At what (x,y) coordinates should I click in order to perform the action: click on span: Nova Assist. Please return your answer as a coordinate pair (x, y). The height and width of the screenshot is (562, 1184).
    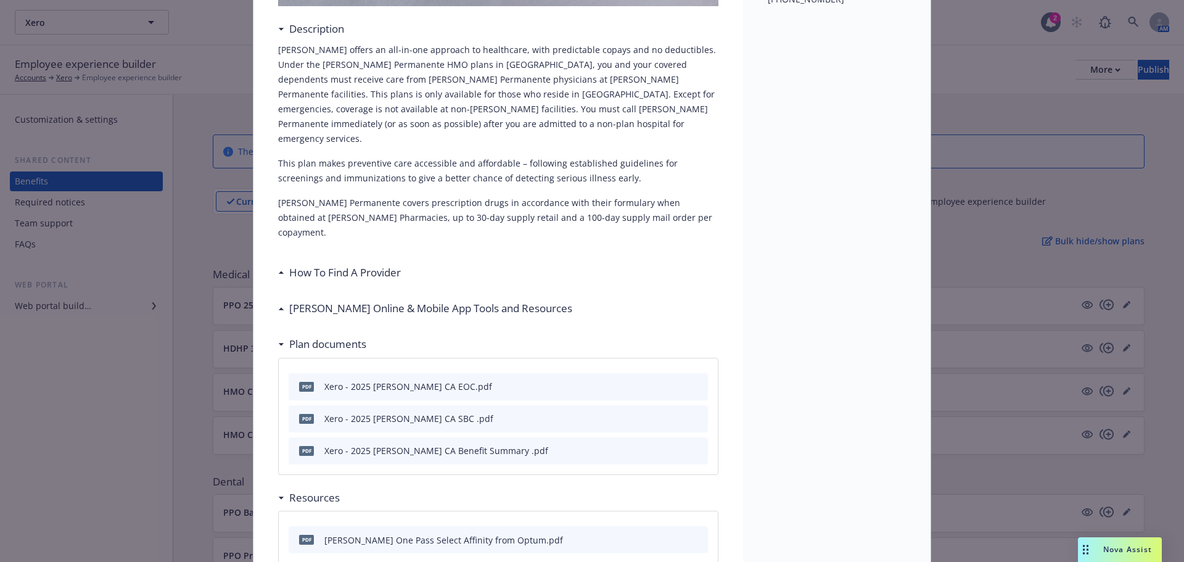
    Looking at the image, I should click on (1127, 549).